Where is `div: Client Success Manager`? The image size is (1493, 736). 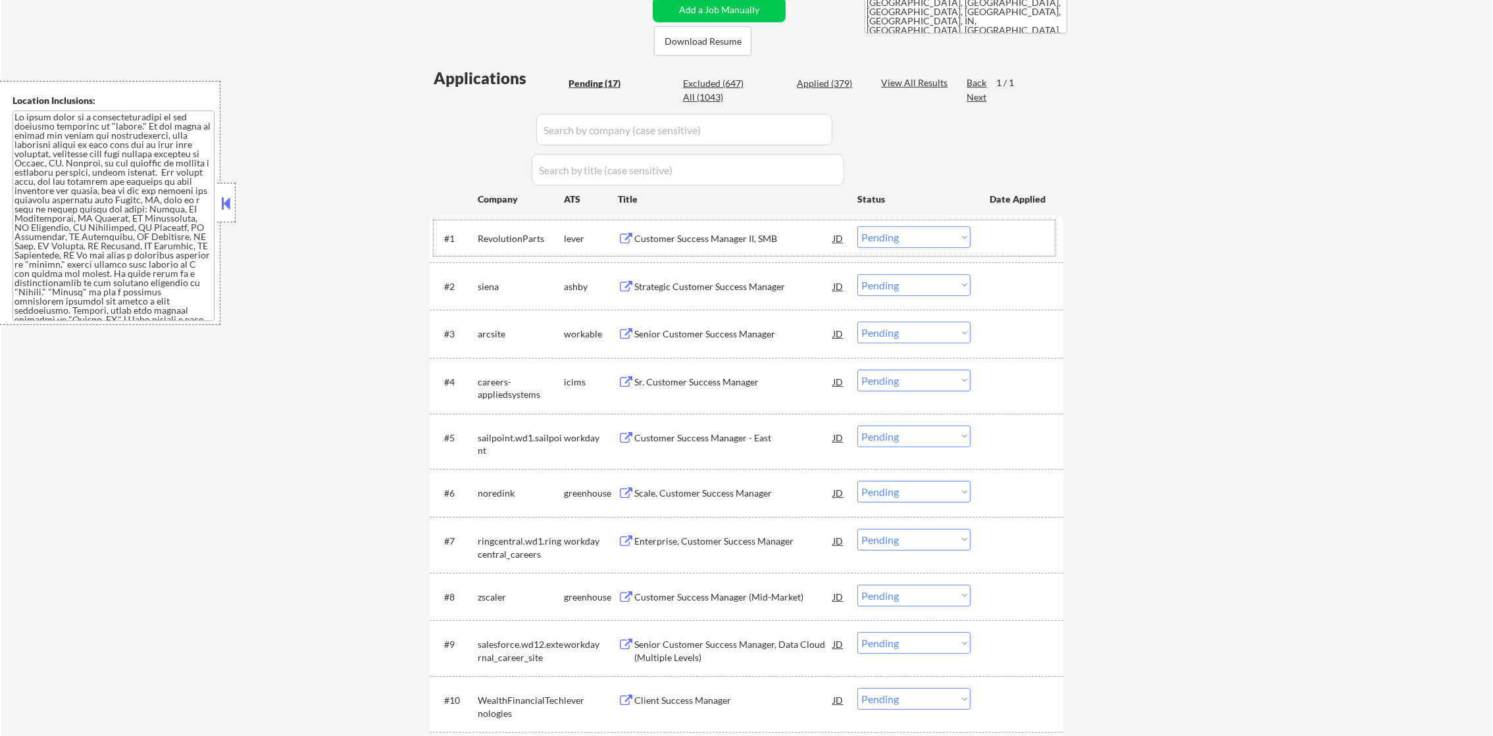
div: Client Success Manager is located at coordinates (734, 701).